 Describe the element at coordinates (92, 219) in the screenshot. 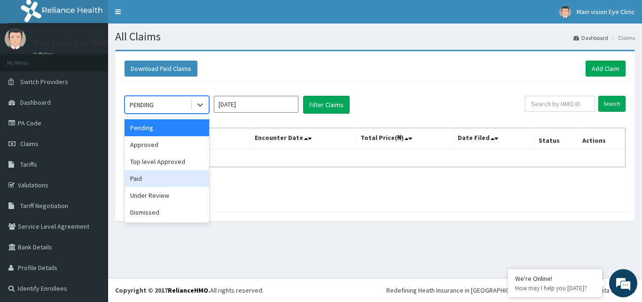

I see `textarea: Type your message and hit 'Enter'` at that location.